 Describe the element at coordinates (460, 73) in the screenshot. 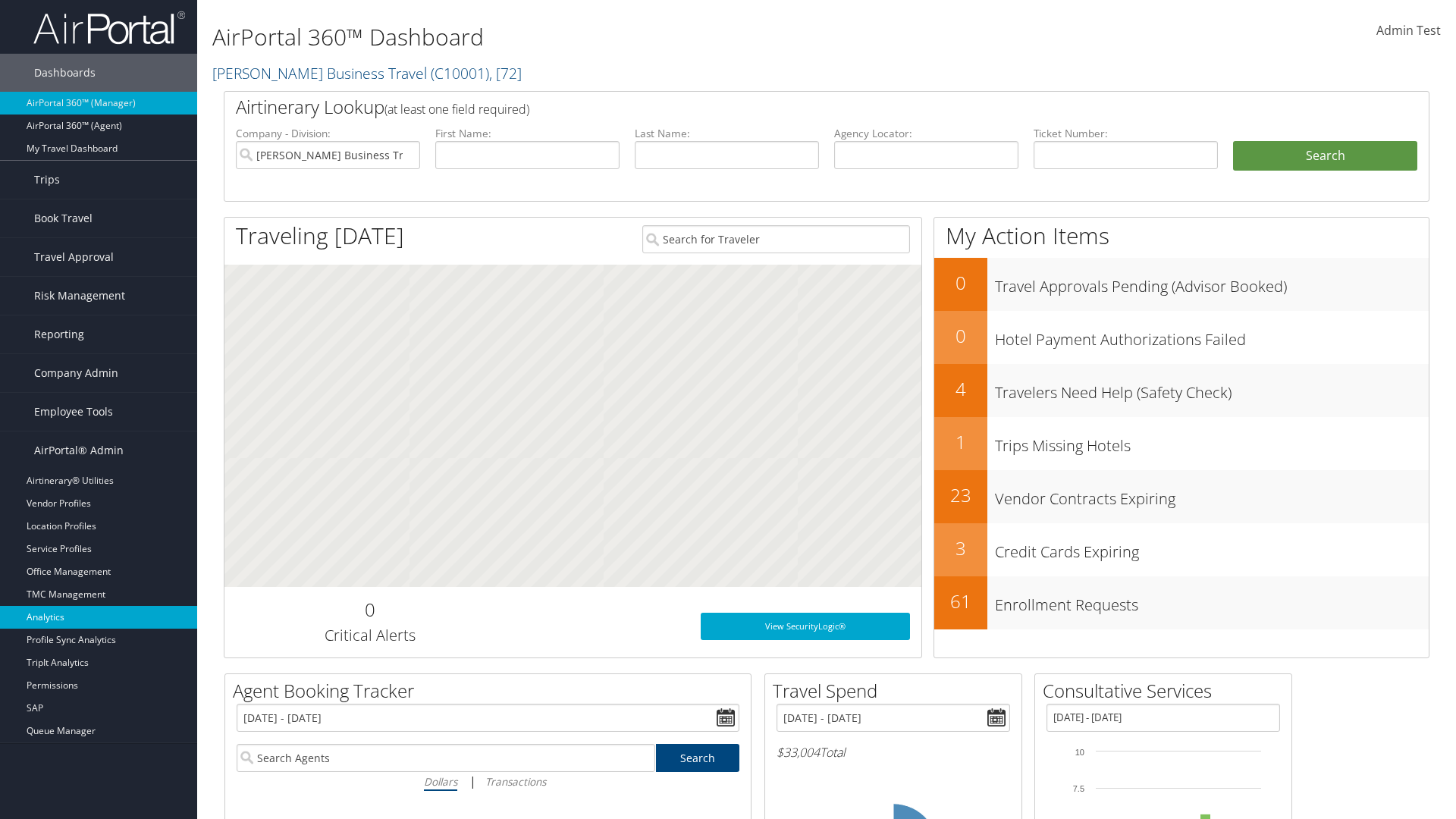

I see `span: ( C10001 )` at that location.